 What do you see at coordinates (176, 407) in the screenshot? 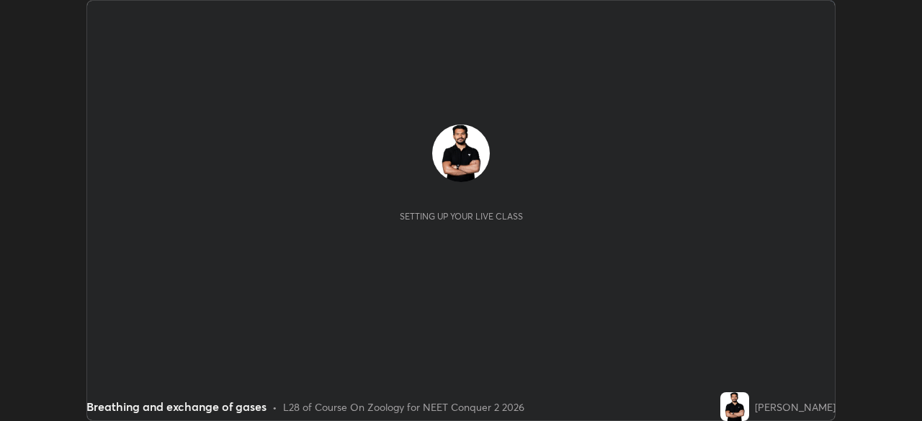
I see `div: Breathing and exchange of gases` at bounding box center [176, 407].